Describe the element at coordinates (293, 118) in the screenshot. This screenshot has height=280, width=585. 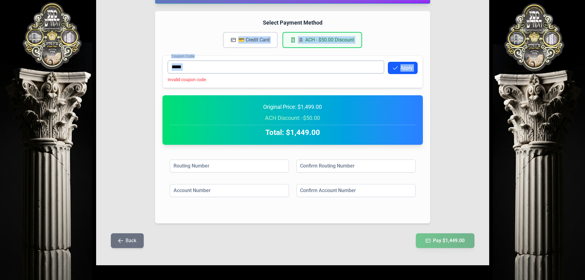
I see `div: ACH Discount: -$50.00` at that location.